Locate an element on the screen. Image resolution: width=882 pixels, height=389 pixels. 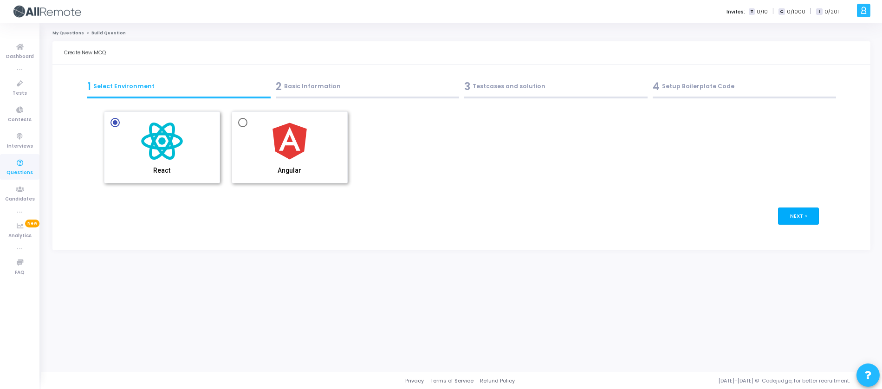
span: Tests is located at coordinates (20, 93).